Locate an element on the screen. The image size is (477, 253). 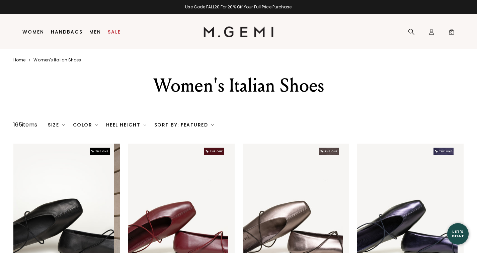
div: Size is located at coordinates (56, 125).